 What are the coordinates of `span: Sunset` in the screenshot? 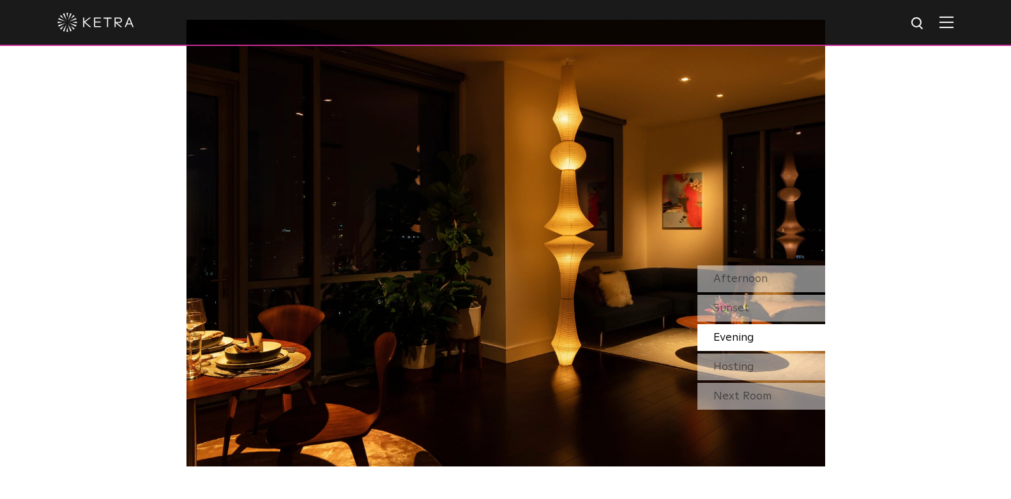 It's located at (731, 308).